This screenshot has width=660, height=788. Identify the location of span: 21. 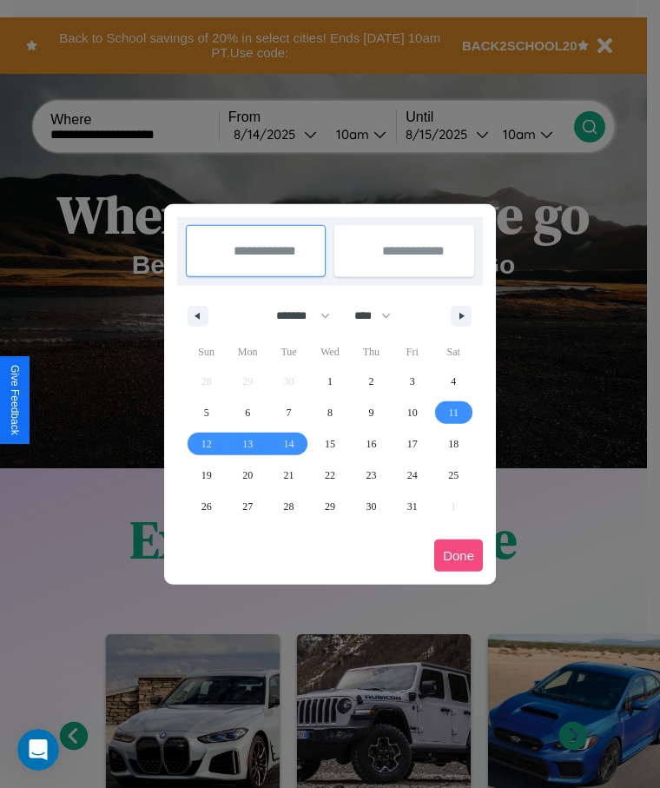
(289, 475).